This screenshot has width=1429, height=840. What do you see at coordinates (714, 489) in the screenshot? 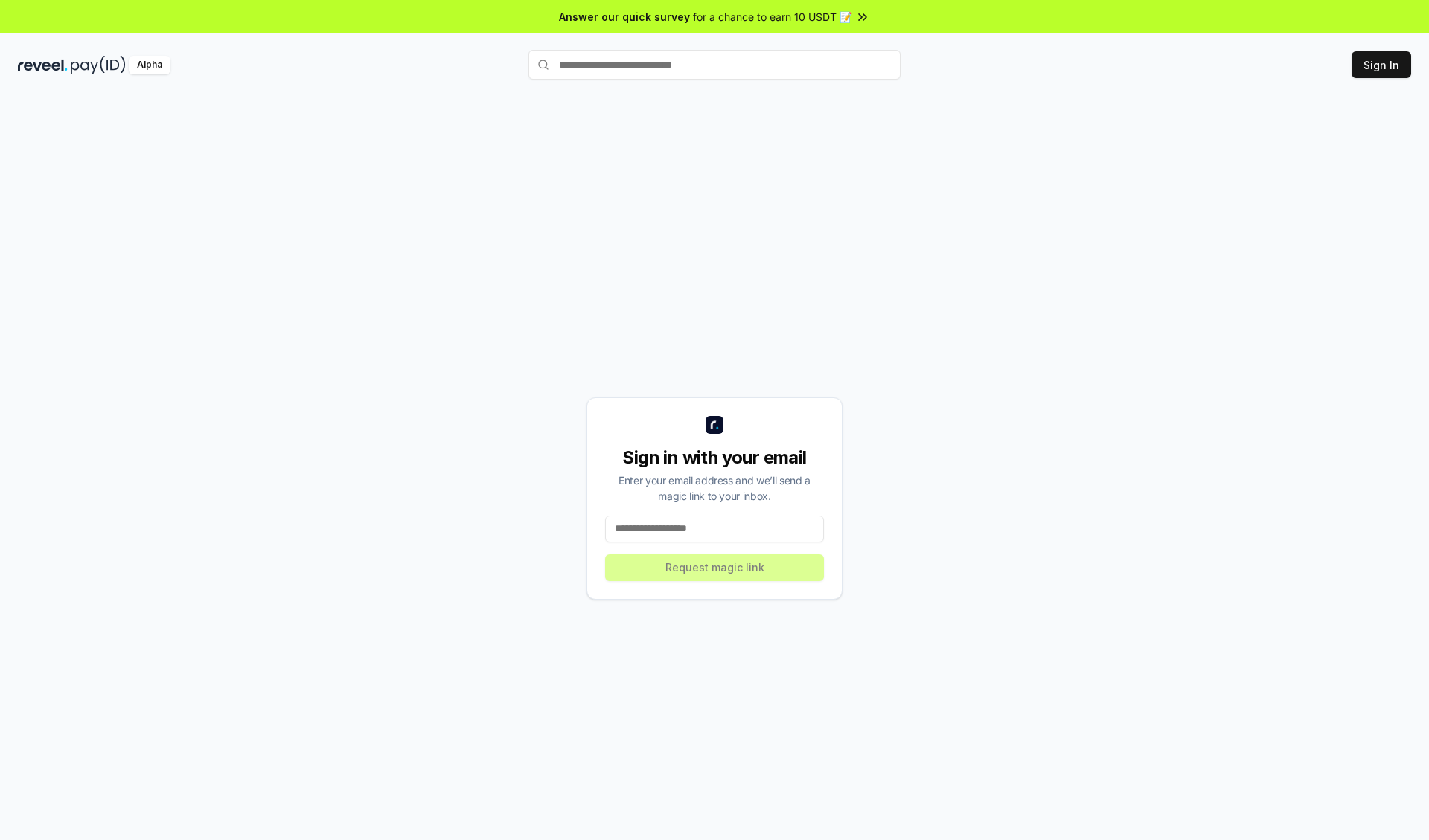
I see `div: Enter your email address and we’ll send a magic link to your inbox.` at bounding box center [714, 489].